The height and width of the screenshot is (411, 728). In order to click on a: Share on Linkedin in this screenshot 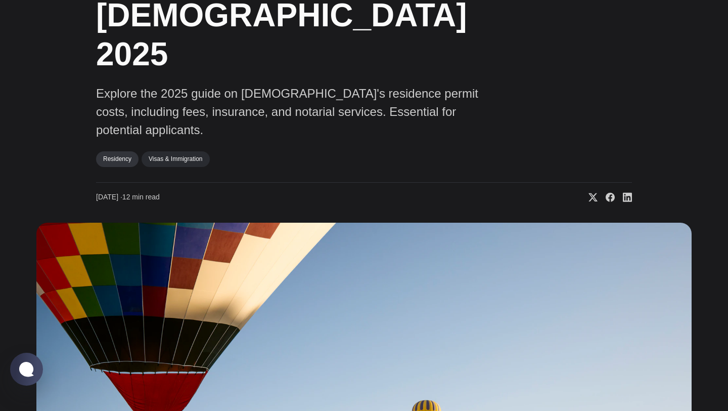, I will do `click(623, 197)`.